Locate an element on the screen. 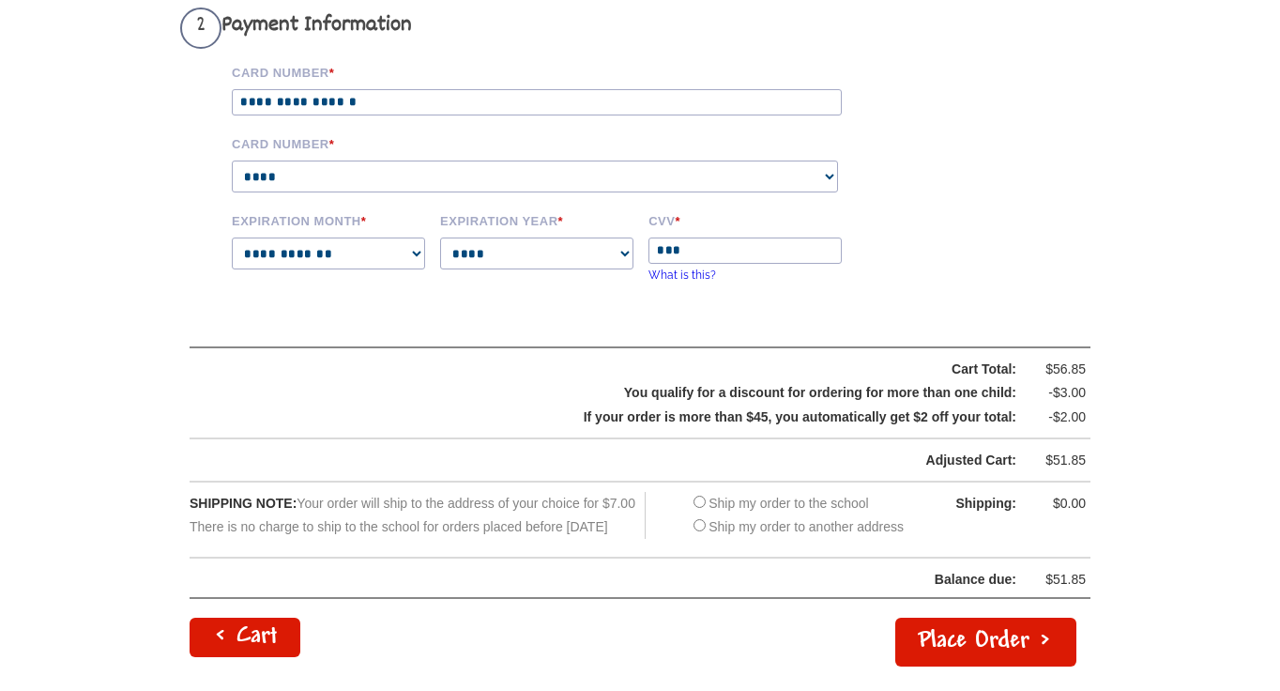 The width and height of the screenshot is (1280, 691). label: Expiration Month is located at coordinates (329, 220).